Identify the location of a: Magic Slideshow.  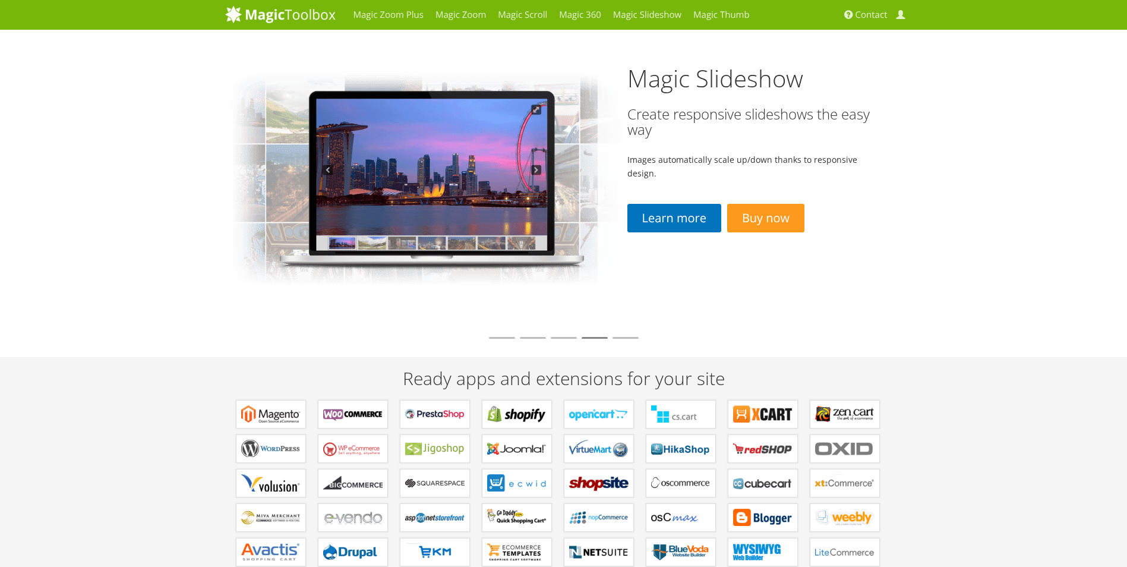
(715, 78).